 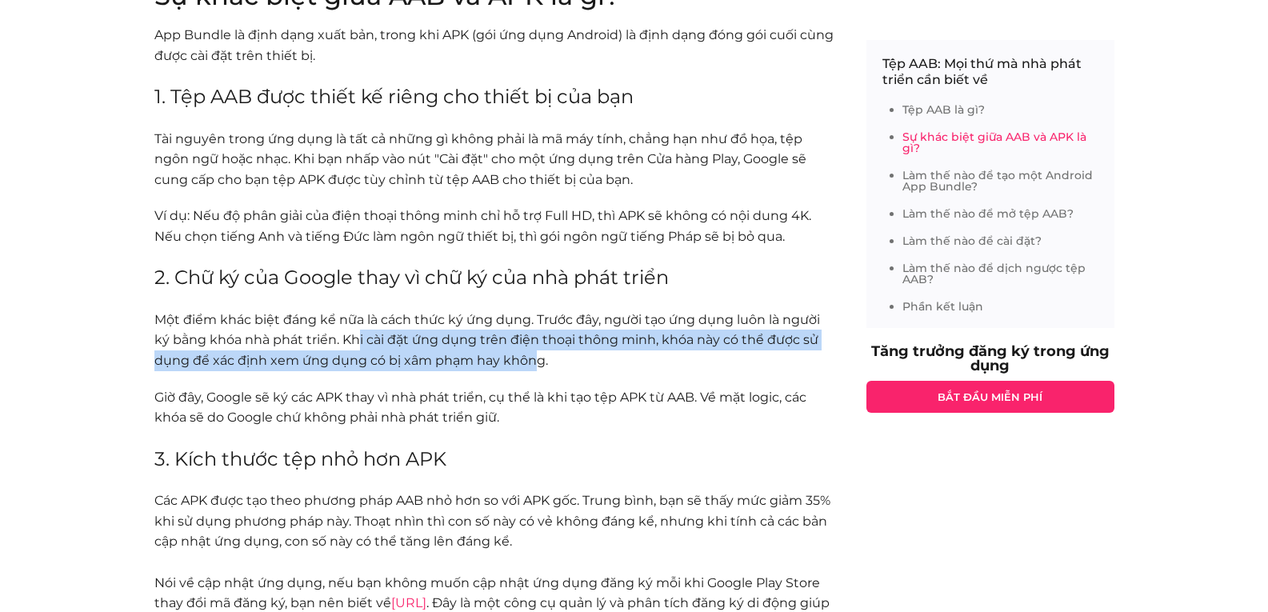 What do you see at coordinates (494, 45) in the screenshot?
I see `font: App Bundle là định dạng xuất bản, trong khi APK (gói ứng dụng Android) là định dạng đóng gói cuối...` at bounding box center [494, 45].